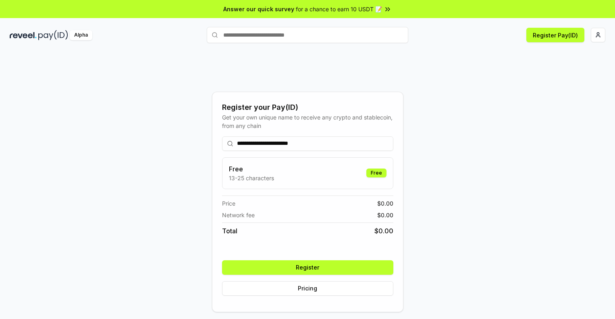  Describe the element at coordinates (23, 35) in the screenshot. I see `img: reveel_dark` at that location.